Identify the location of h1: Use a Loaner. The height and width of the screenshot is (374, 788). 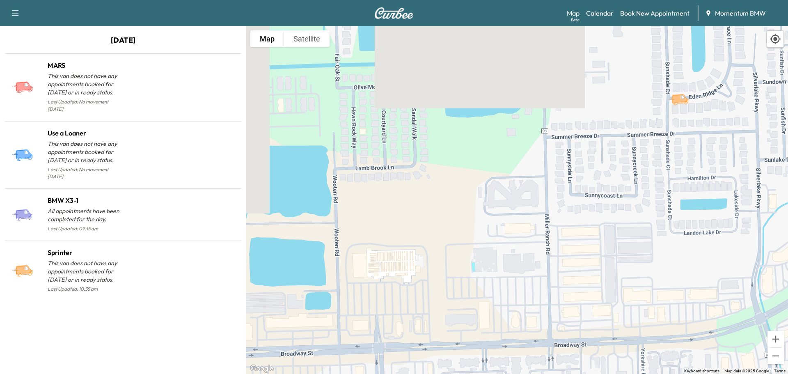
(85, 133).